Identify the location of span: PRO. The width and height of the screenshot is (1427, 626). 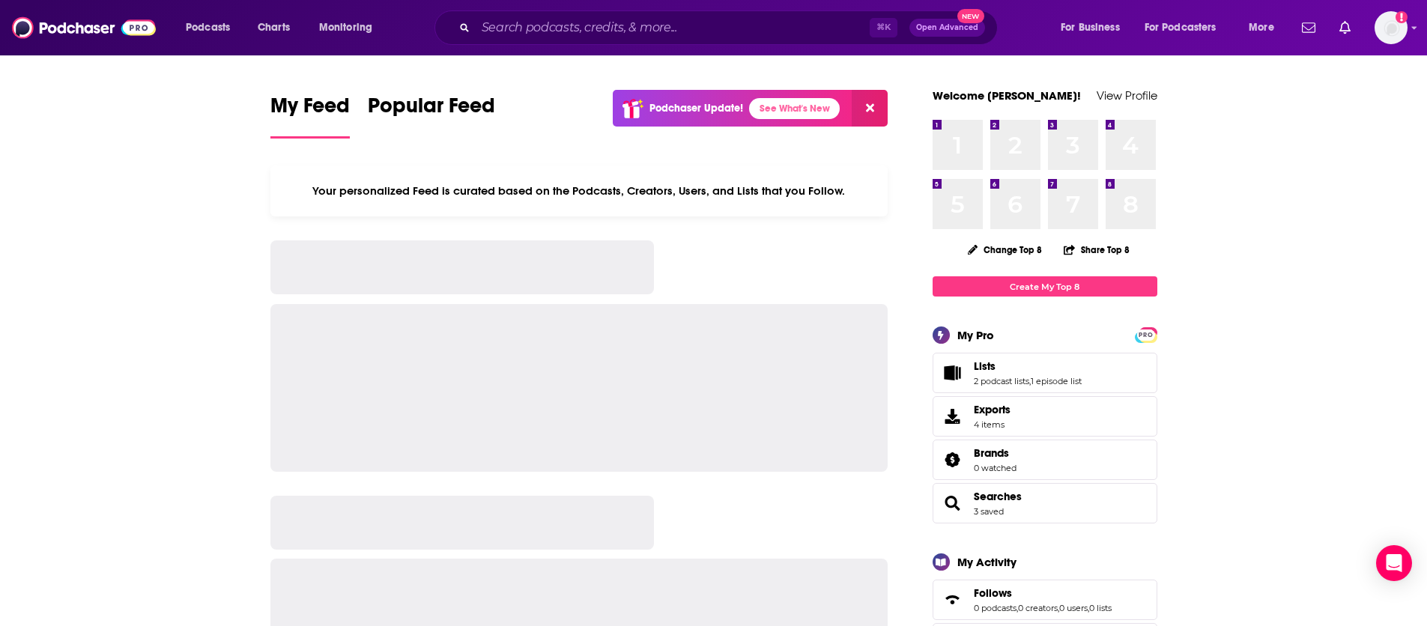
(1146, 335).